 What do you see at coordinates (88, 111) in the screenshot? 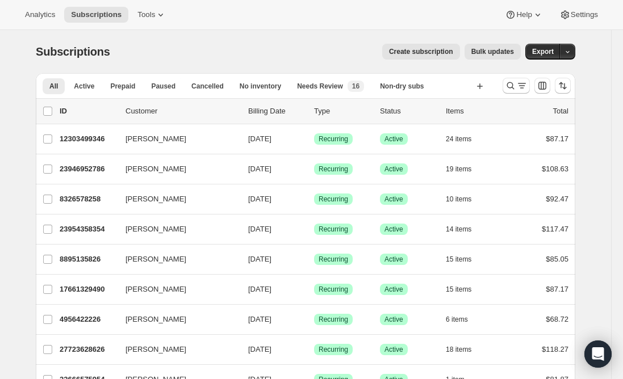
I see `p: ID` at bounding box center [88, 111].